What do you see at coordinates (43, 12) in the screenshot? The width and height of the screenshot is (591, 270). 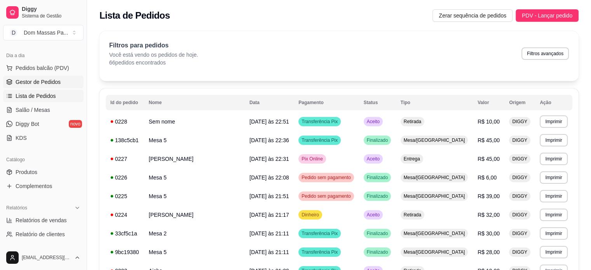 I see `a: DiggySistema de Gestão` at bounding box center [43, 12].